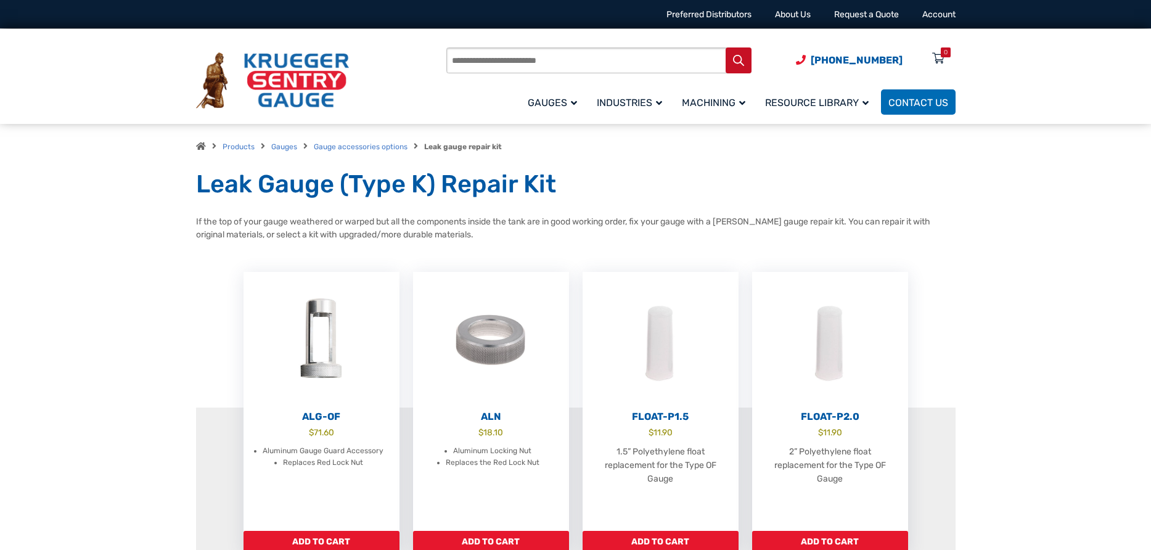  I want to click on a: Account, so click(939, 14).